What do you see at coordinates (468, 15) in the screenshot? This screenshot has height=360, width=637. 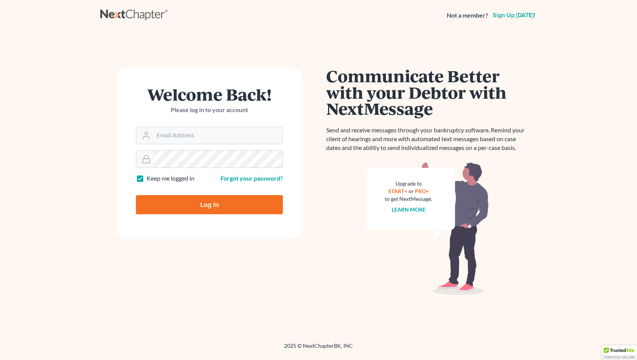 I see `strong: Not a member?` at bounding box center [468, 15].